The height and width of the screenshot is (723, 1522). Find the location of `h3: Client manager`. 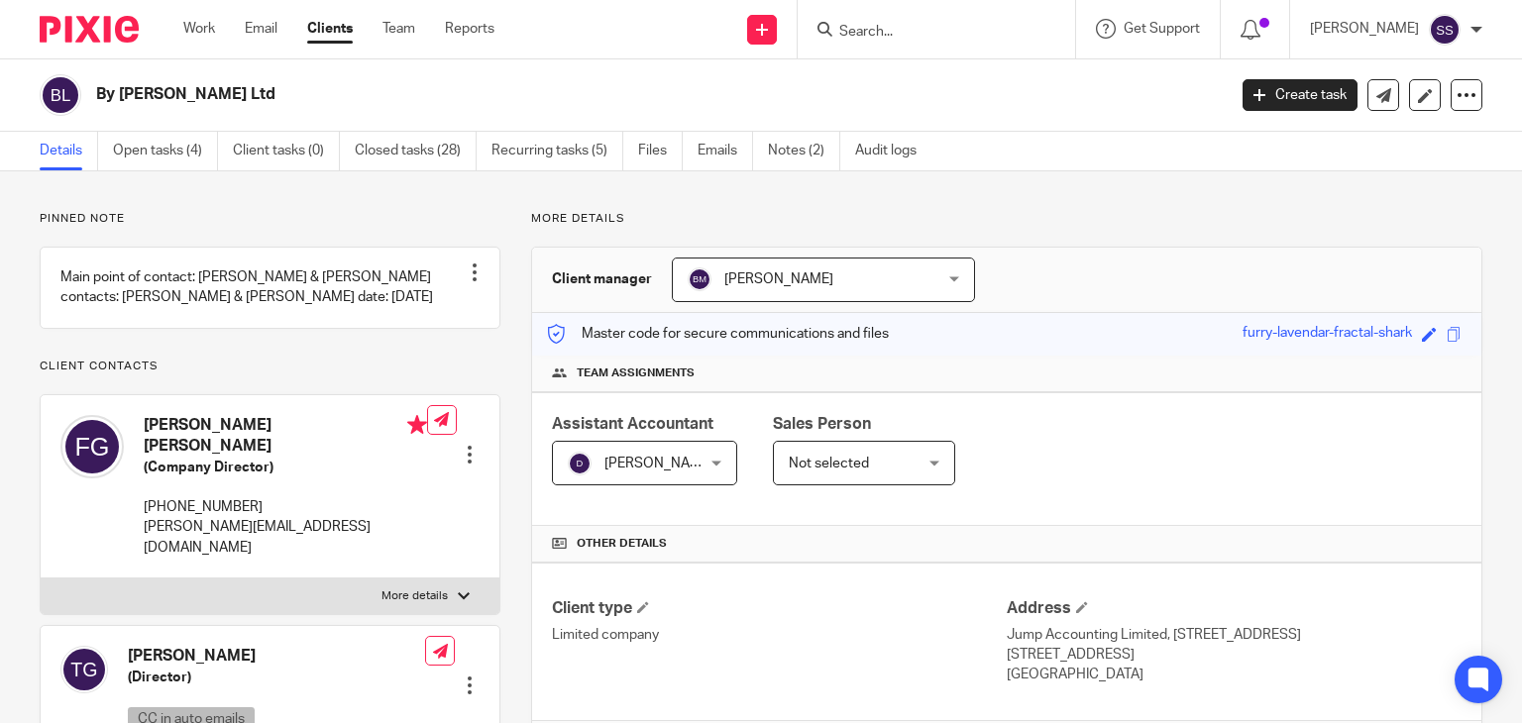

h3: Client manager is located at coordinates (602, 279).